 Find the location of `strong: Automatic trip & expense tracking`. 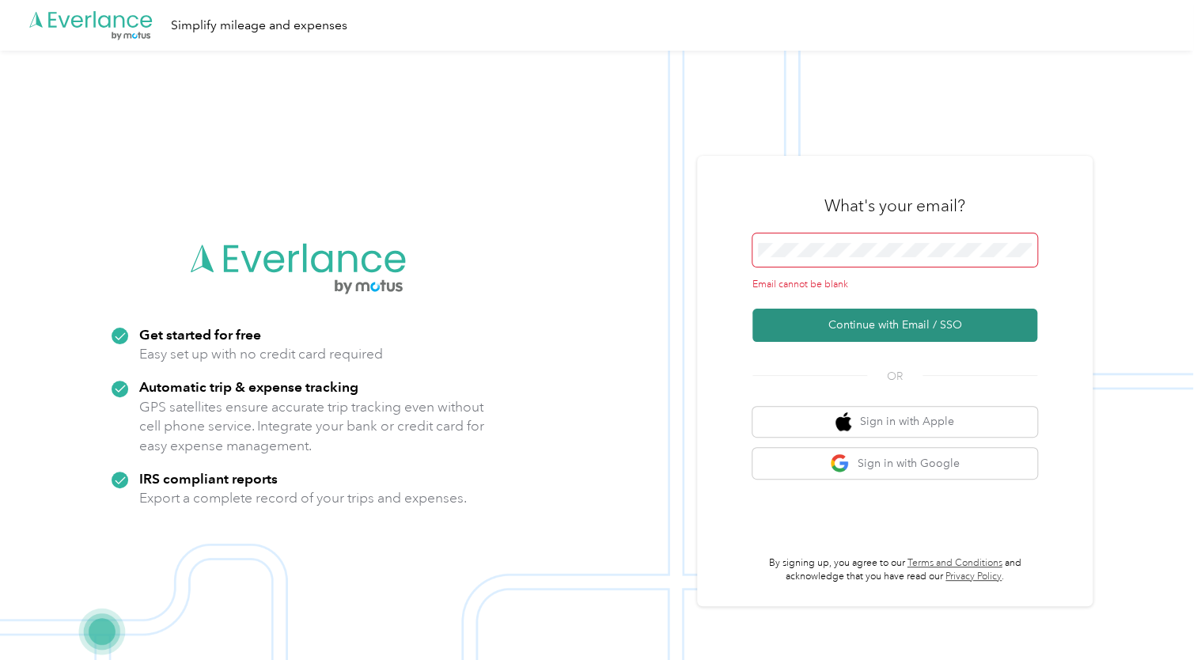

strong: Automatic trip & expense tracking is located at coordinates (248, 386).